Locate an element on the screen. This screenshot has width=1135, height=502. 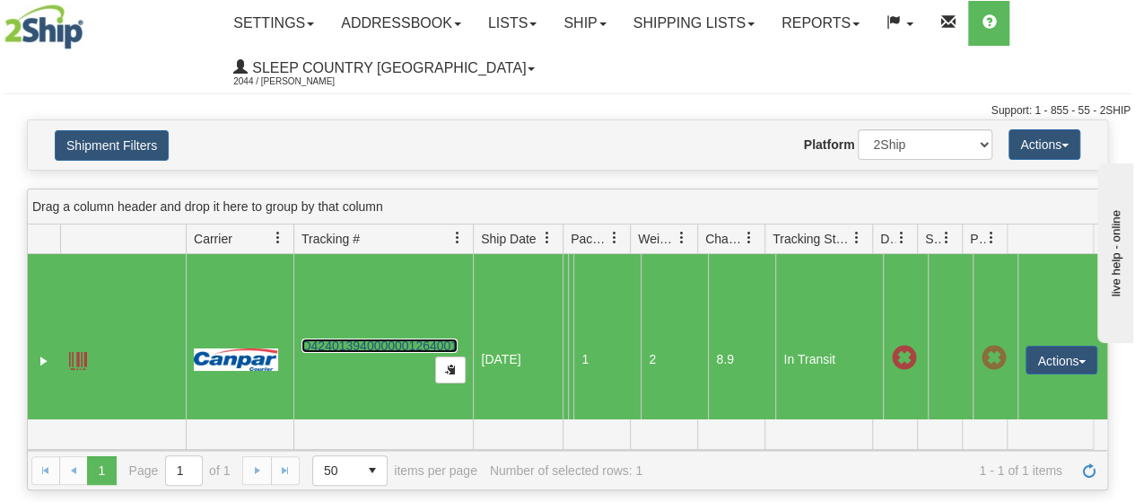
a: Weight filter column settings is located at coordinates (682, 238).